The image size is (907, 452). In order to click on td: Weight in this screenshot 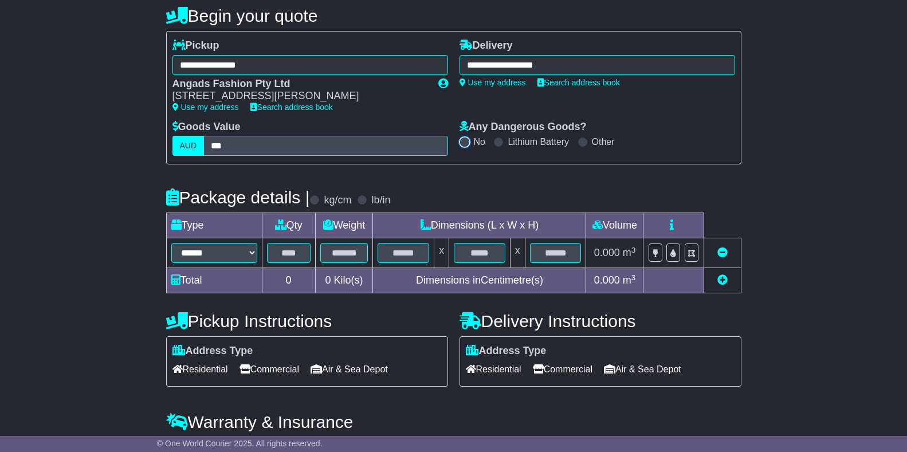, I will do `click(344, 226)`.